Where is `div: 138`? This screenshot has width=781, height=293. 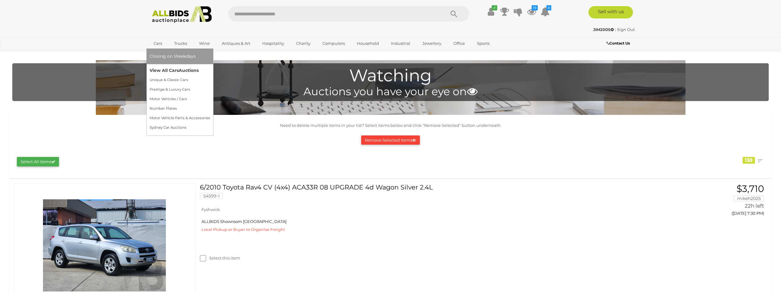
div: 138 is located at coordinates (748, 160).